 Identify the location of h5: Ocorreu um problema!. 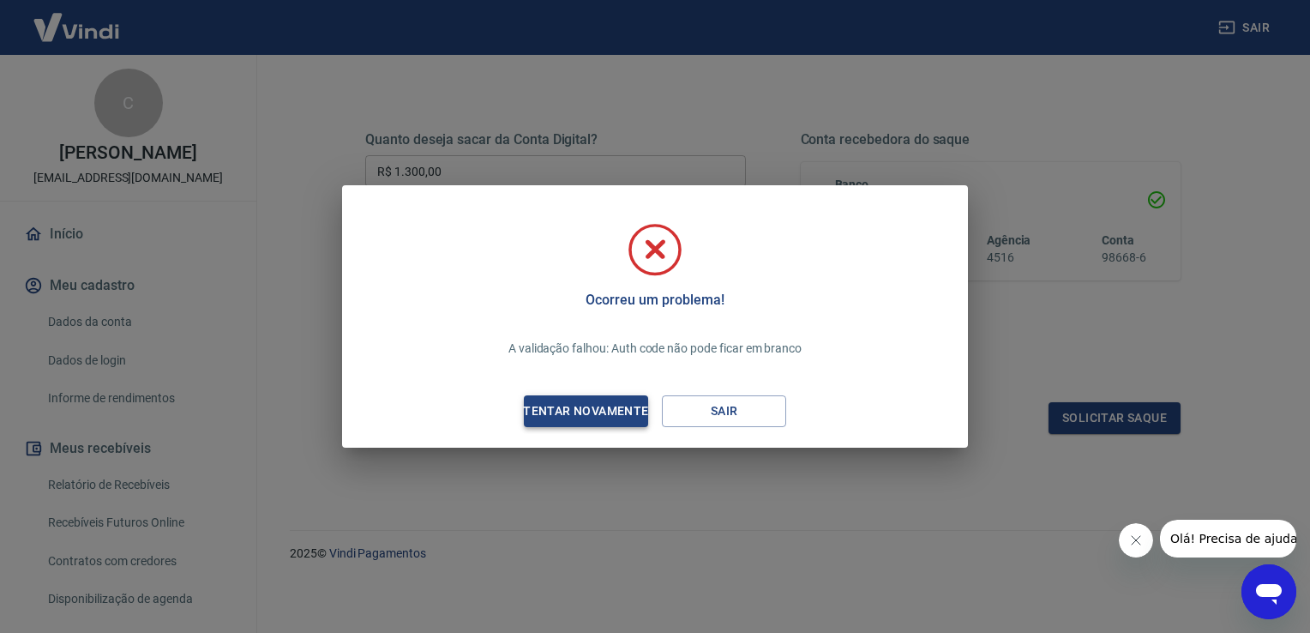
(654, 300).